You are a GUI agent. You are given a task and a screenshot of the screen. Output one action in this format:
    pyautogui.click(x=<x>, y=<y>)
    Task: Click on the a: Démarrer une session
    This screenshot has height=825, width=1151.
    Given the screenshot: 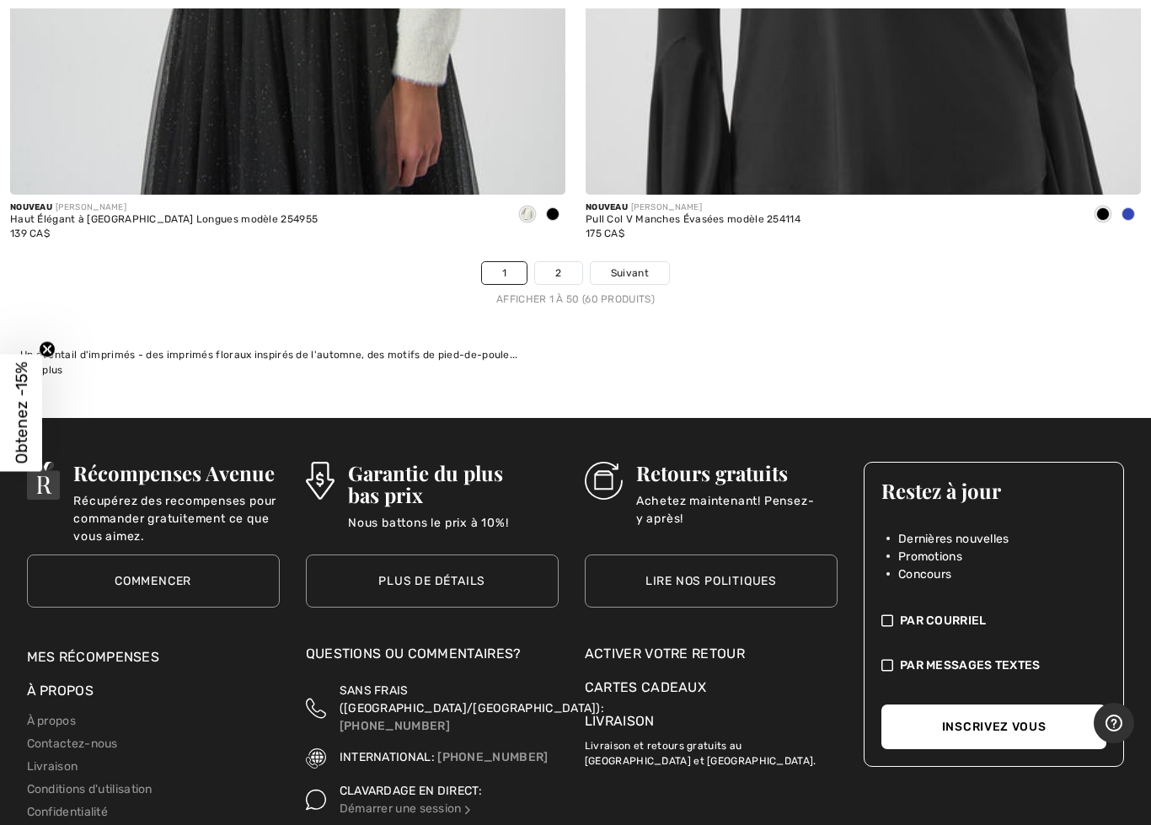 What is the action you would take?
    pyautogui.click(x=406, y=808)
    